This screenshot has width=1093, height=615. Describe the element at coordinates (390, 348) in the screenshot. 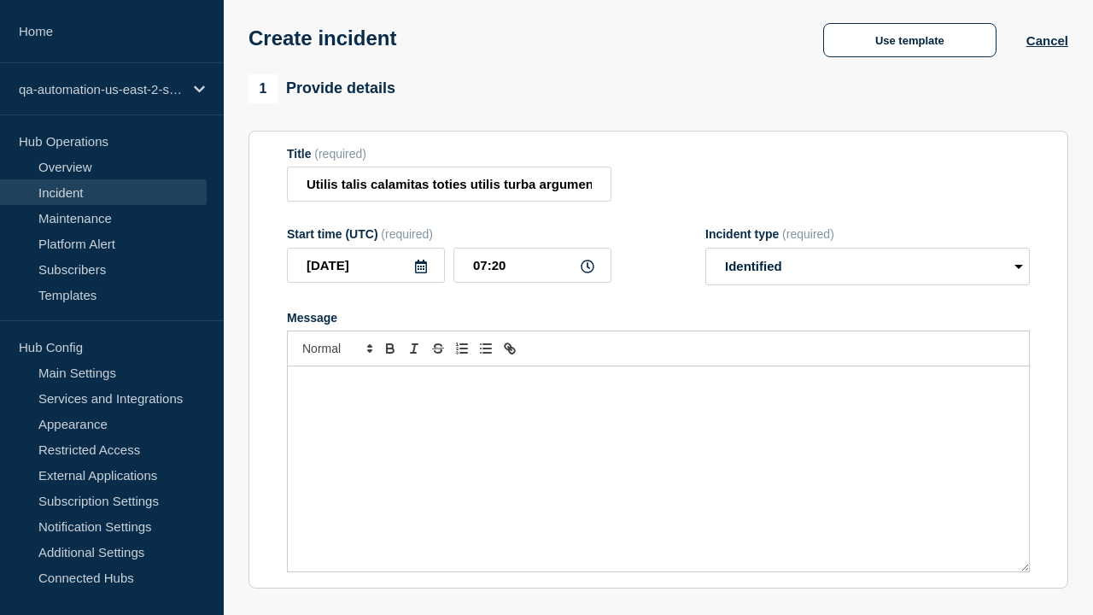

I see `button: Toggle bold text` at that location.